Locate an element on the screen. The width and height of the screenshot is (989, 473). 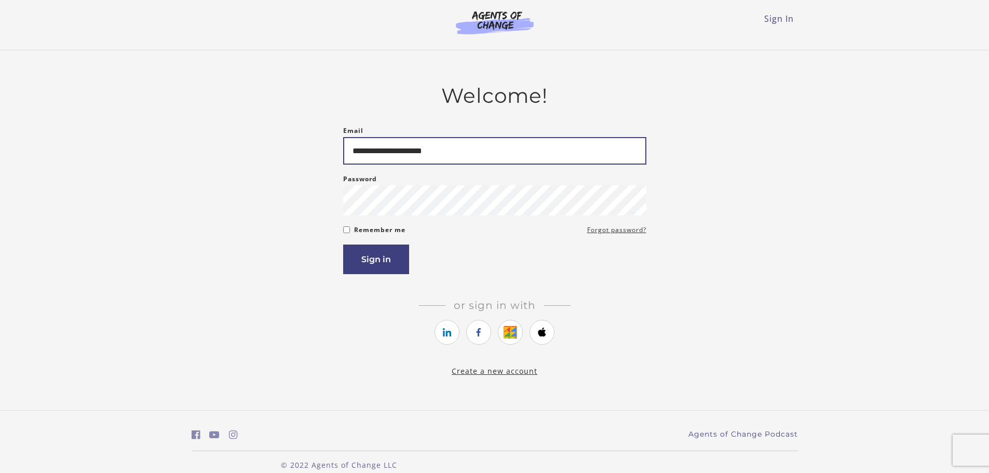
a: https://www.youtube.com/c/AgentsofChangeTestPrepbyMeaganMitchell (Open in a new window) is located at coordinates (214, 434).